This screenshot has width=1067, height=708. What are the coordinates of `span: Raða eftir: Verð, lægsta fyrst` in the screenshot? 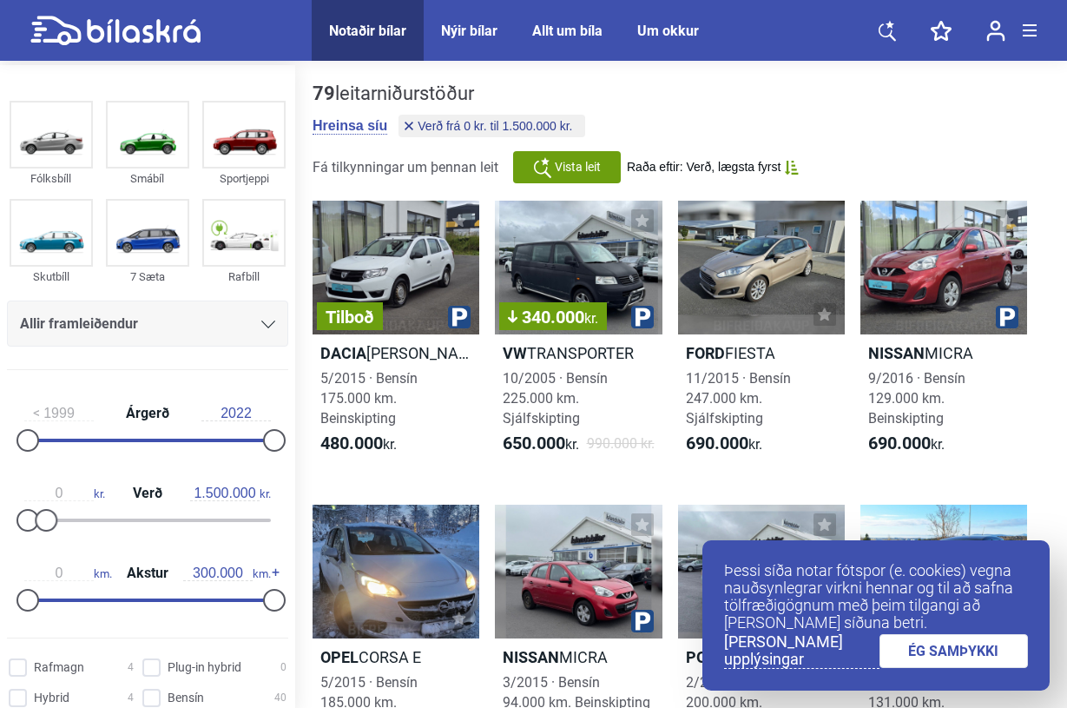 It's located at (703, 167).